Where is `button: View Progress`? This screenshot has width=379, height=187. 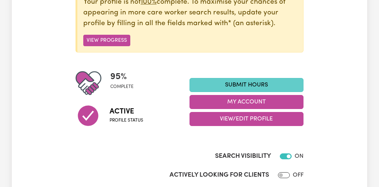
button: View Progress is located at coordinates (106, 40).